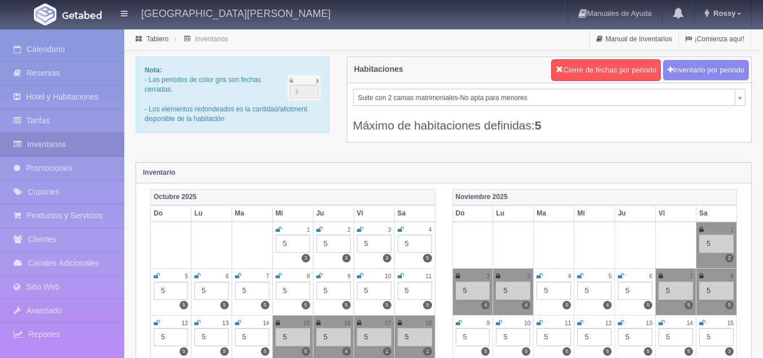 Image resolution: width=763 pixels, height=358 pixels. Describe the element at coordinates (539, 125) in the screenshot. I see `b: 5` at that location.